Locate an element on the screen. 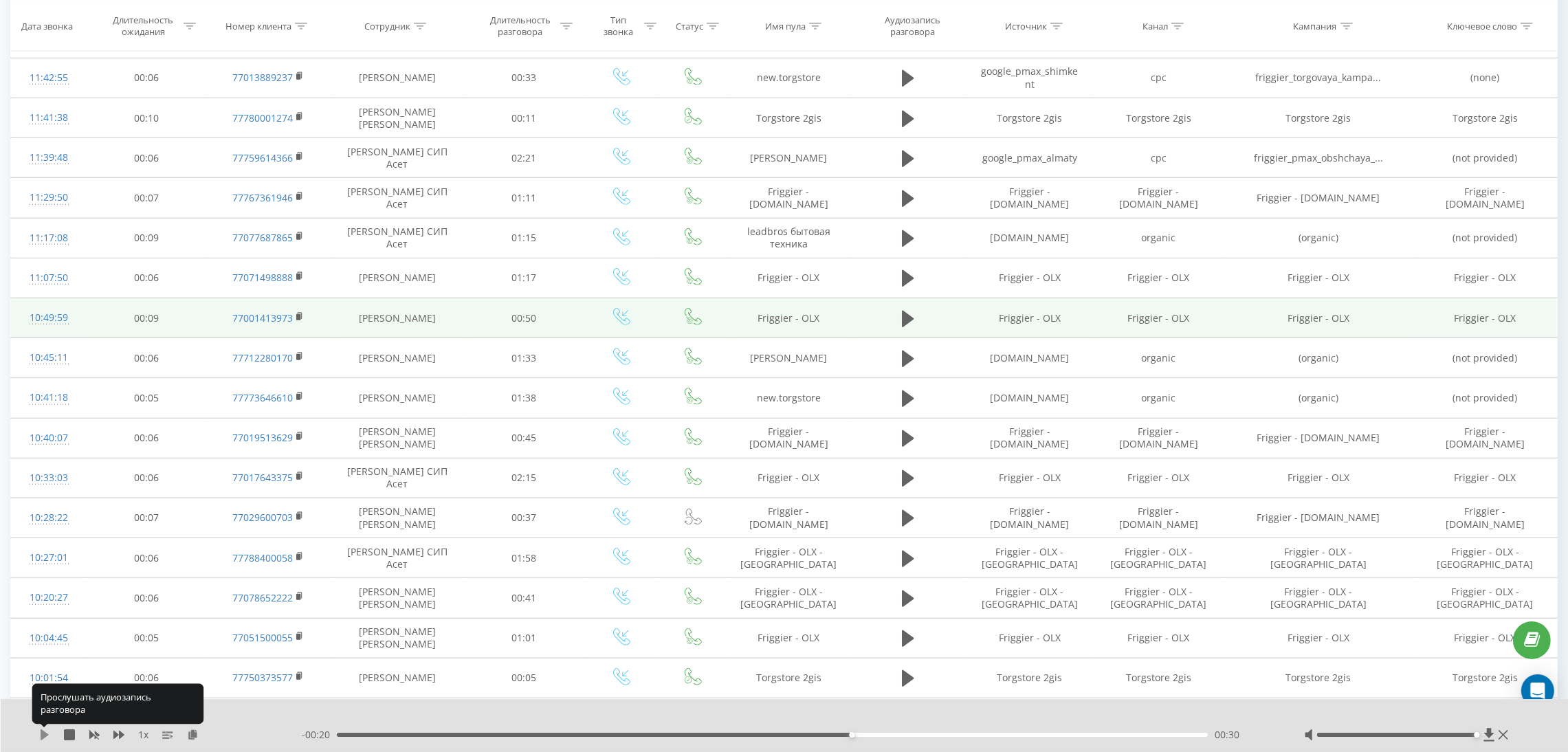 The image size is (1568, 752). span: friggier_pmax_obshchaya_... is located at coordinates (1318, 157).